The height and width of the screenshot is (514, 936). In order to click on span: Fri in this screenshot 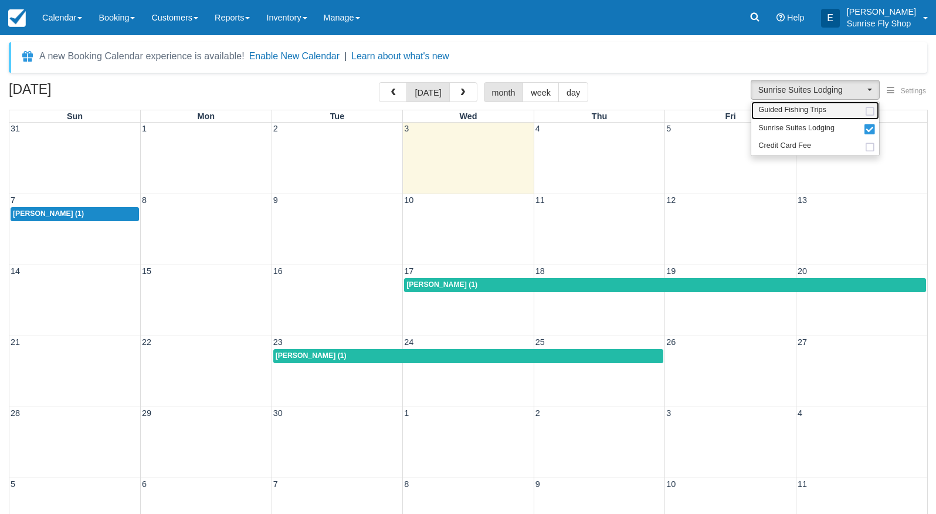, I will do `click(731, 116)`.